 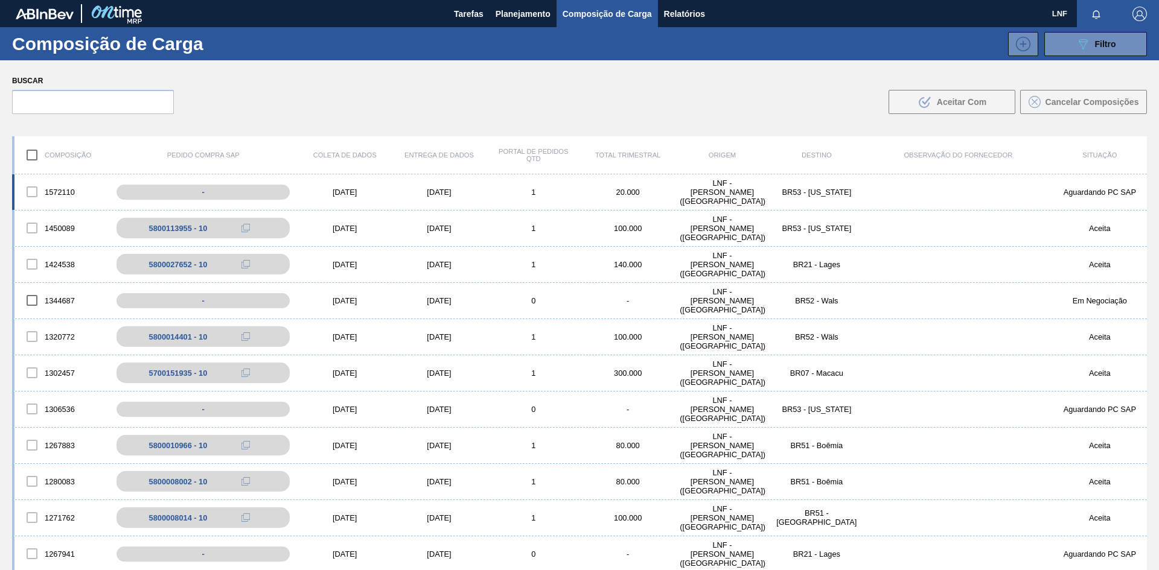 I want to click on font: Portal de Pedidos Qtd, so click(x=533, y=155).